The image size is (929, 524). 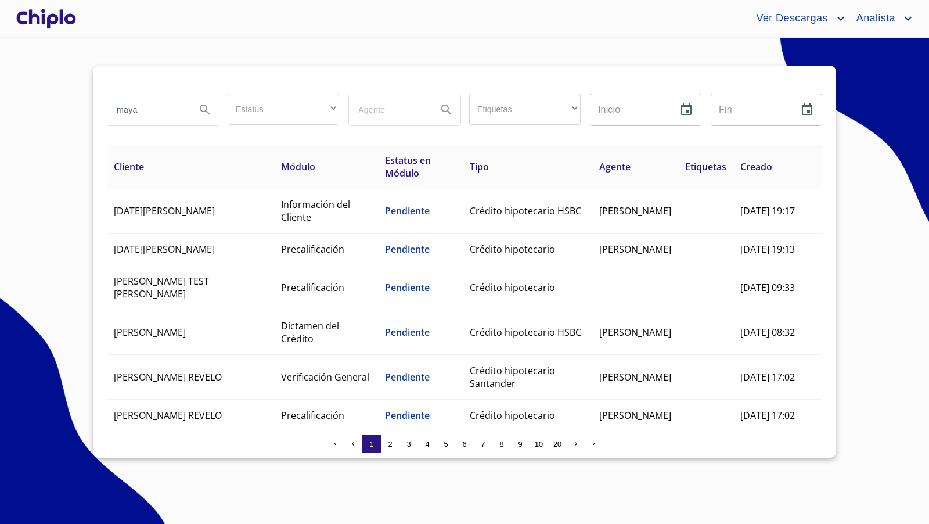 What do you see at coordinates (539, 444) in the screenshot?
I see `button: 10` at bounding box center [539, 444].